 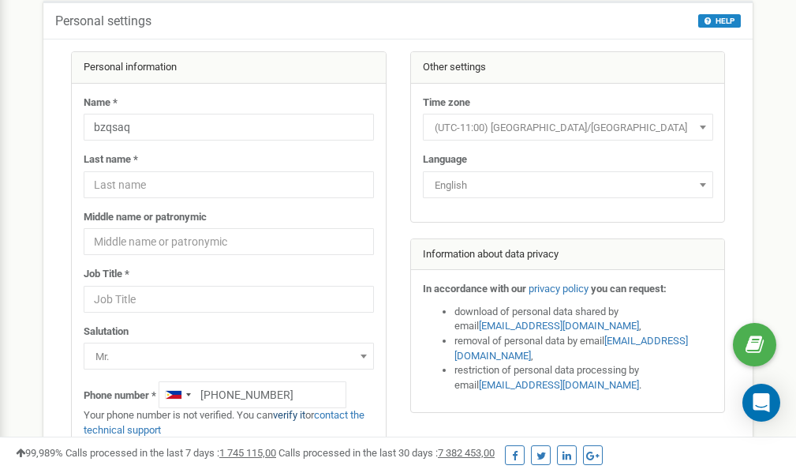 What do you see at coordinates (445, 159) in the screenshot?
I see `label: Language` at bounding box center [445, 159].